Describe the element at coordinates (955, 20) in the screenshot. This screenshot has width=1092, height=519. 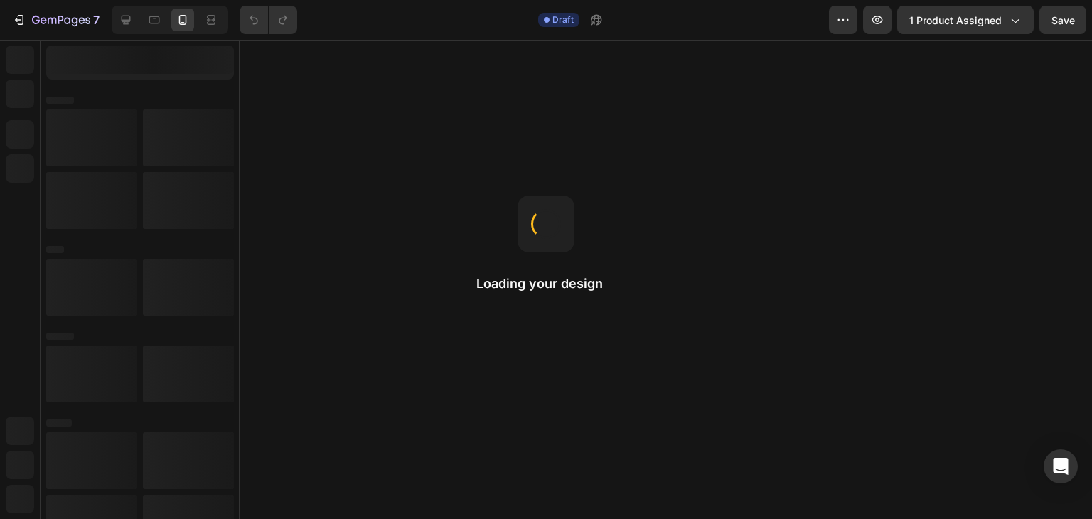
I see `span: 1 product assigned` at that location.